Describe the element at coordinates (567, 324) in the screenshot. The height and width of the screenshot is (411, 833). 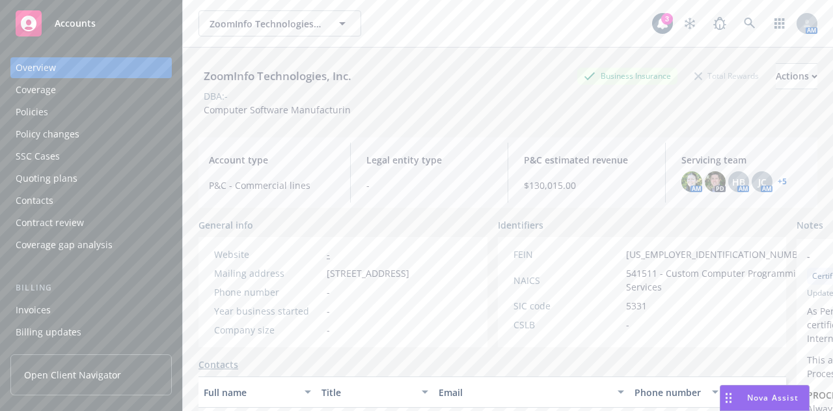
I see `div: CSLB` at that location.